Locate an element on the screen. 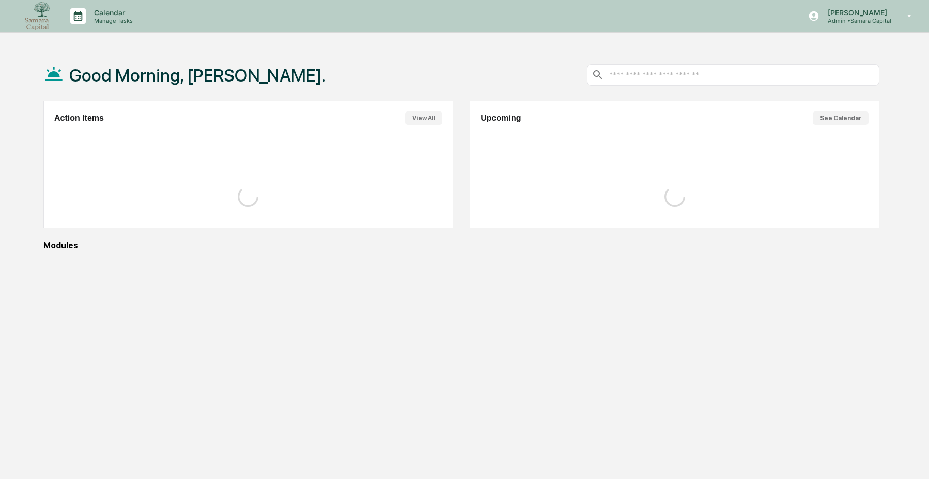  img: logo is located at coordinates (37, 16).